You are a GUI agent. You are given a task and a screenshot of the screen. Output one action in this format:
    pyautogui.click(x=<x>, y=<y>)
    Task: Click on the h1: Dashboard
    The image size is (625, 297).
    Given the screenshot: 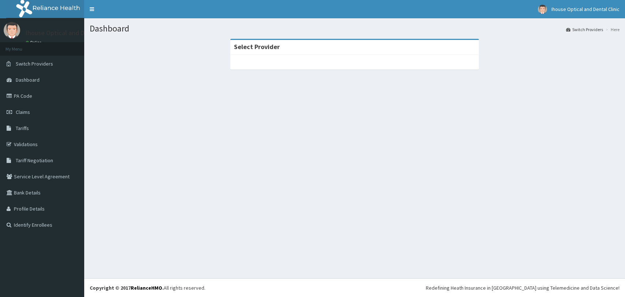 What is the action you would take?
    pyautogui.click(x=354, y=29)
    